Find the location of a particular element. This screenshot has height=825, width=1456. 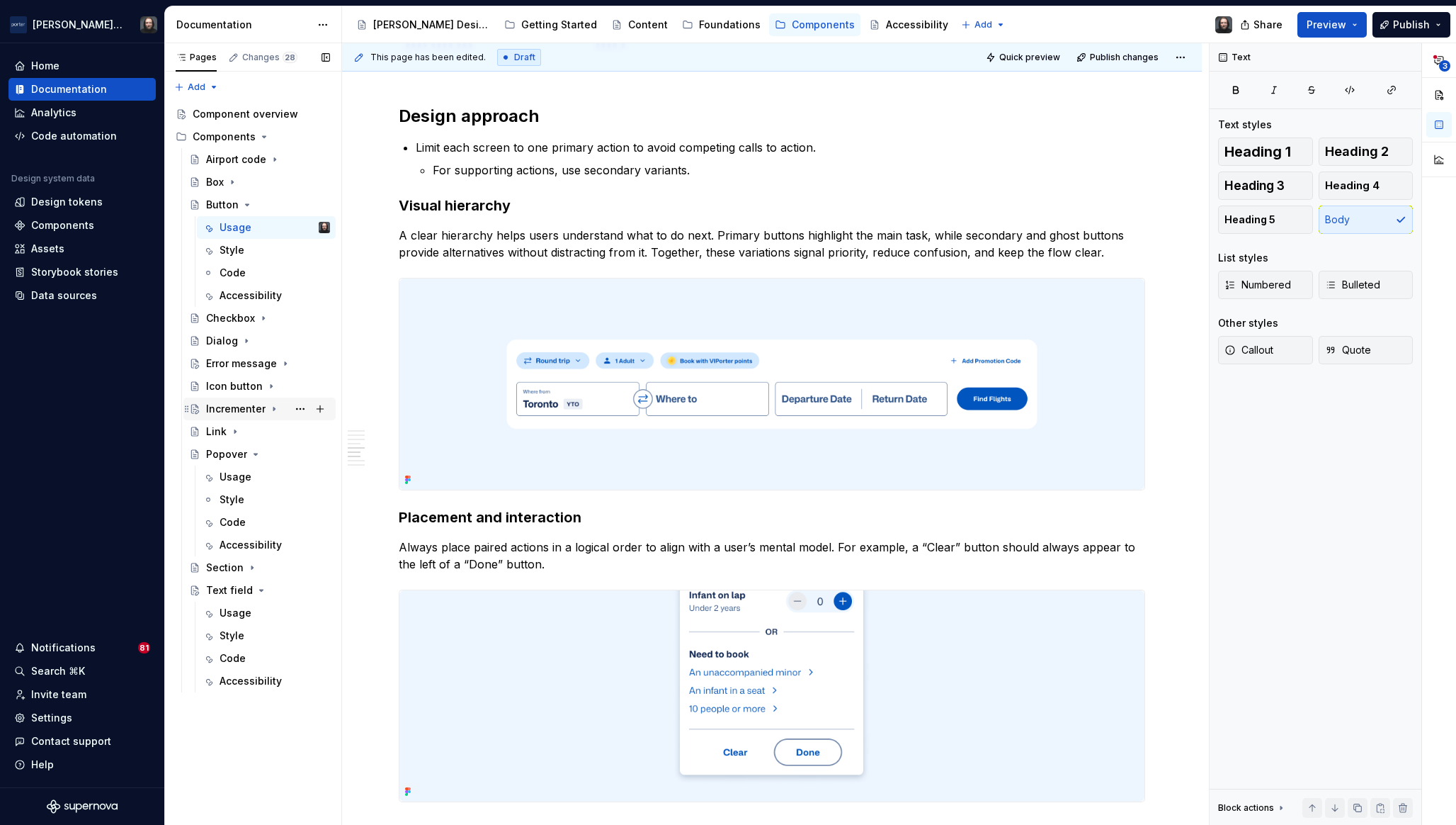

span: Draft is located at coordinates (525, 57).